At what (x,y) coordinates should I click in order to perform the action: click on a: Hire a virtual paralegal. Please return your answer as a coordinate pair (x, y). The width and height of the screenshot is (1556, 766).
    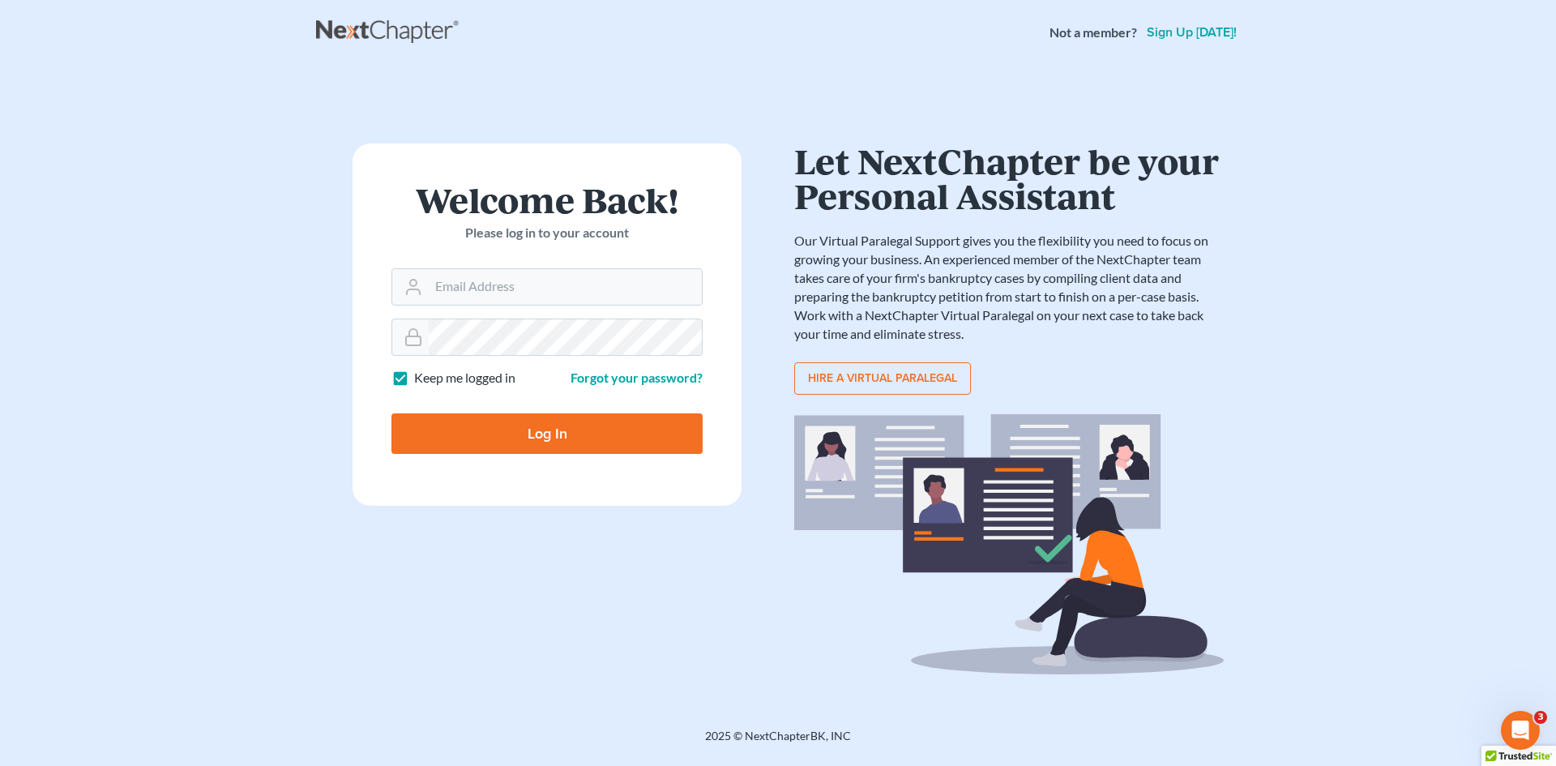
    Looking at the image, I should click on (883, 379).